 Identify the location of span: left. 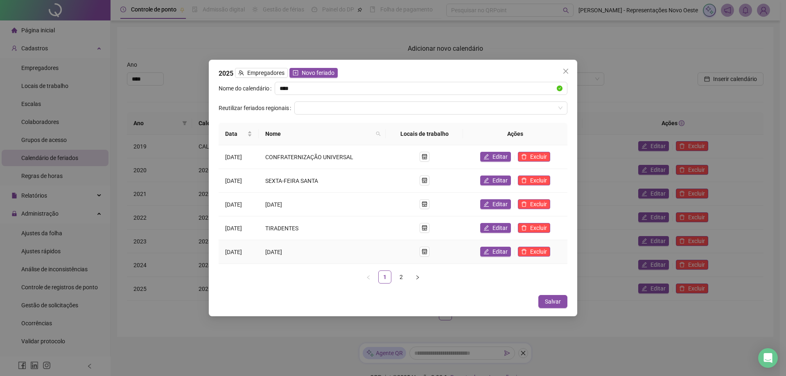
(368, 277).